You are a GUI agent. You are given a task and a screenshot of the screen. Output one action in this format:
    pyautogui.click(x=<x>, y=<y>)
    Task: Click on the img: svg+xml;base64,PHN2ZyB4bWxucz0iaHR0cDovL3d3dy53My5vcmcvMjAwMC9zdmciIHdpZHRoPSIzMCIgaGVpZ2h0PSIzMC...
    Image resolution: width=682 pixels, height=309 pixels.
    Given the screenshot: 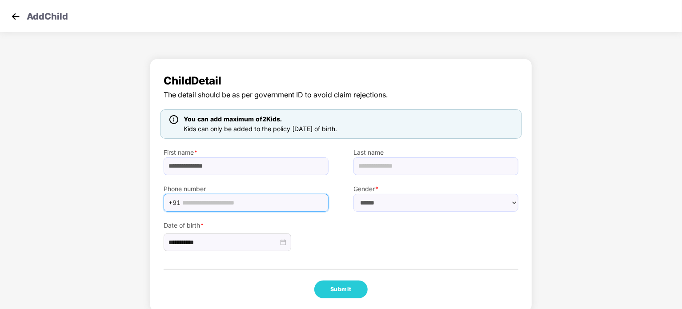 What is the action you would take?
    pyautogui.click(x=16, y=16)
    